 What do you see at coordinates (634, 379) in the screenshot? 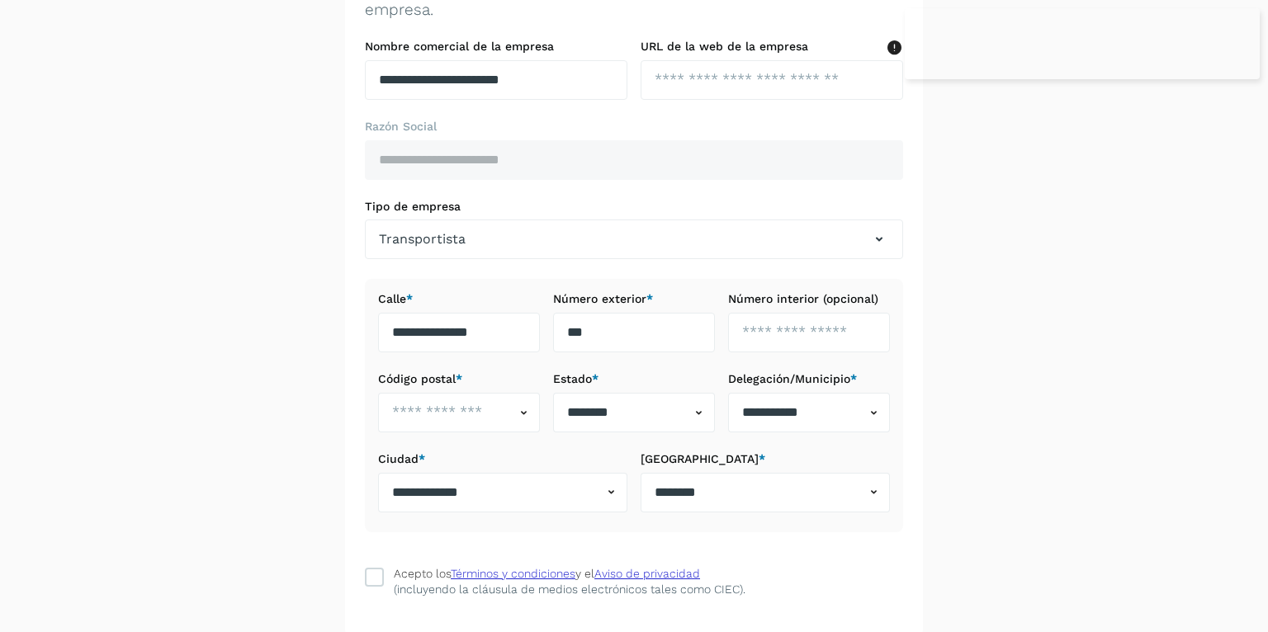
I see `label: Estado` at bounding box center [634, 379].